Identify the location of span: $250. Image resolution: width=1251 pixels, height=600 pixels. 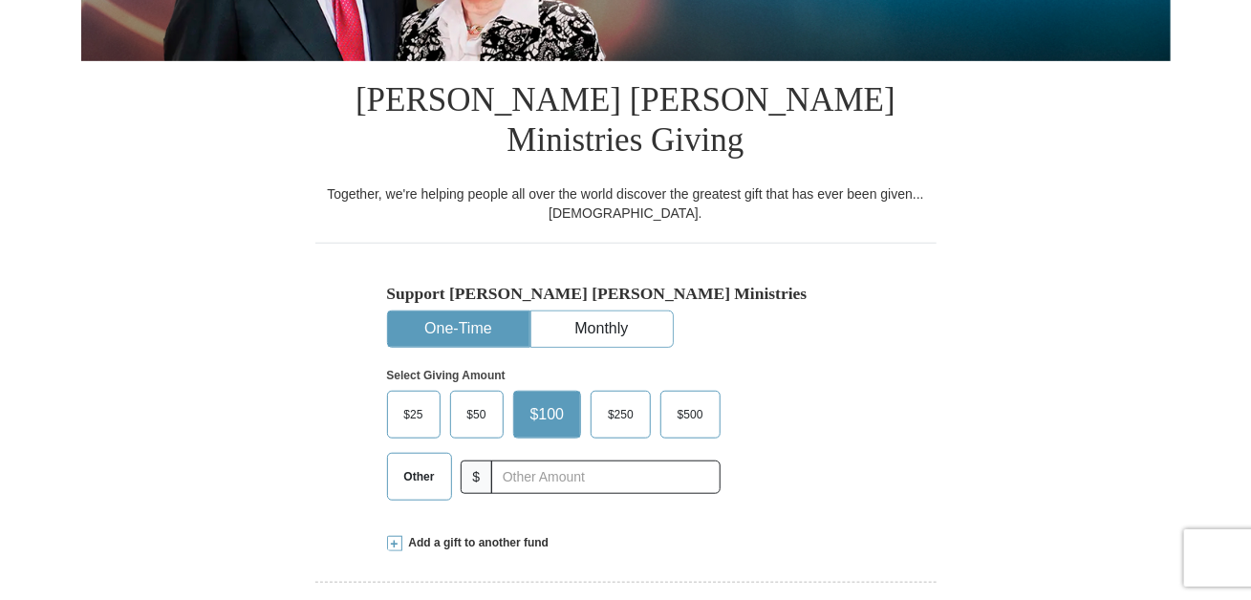
(620, 415).